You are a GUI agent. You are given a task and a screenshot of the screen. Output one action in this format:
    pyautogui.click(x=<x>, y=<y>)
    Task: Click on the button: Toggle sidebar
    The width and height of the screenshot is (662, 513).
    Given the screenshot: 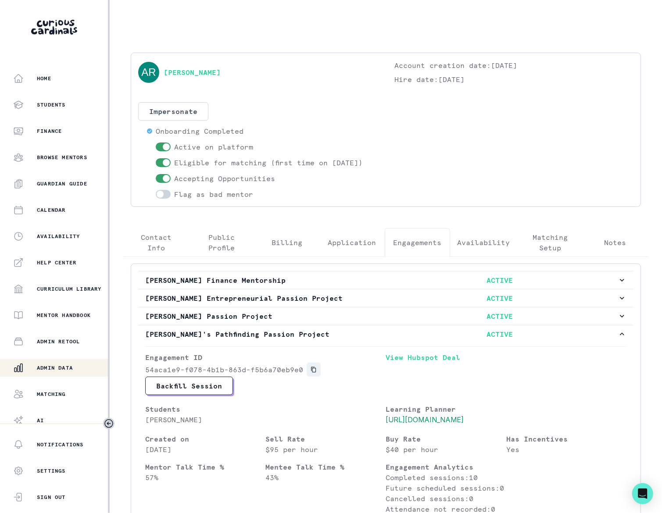 What is the action you would take?
    pyautogui.click(x=109, y=424)
    